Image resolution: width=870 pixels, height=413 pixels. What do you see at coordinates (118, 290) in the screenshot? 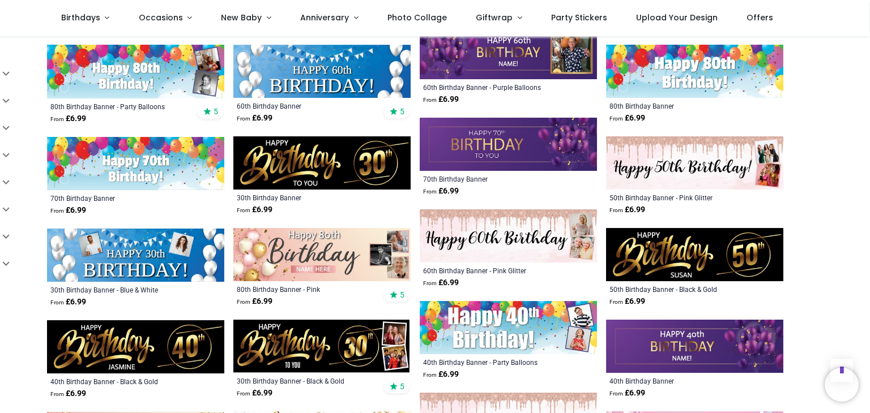
I see `a: 30th Birthday Banner - Blue & White` at bounding box center [118, 290].